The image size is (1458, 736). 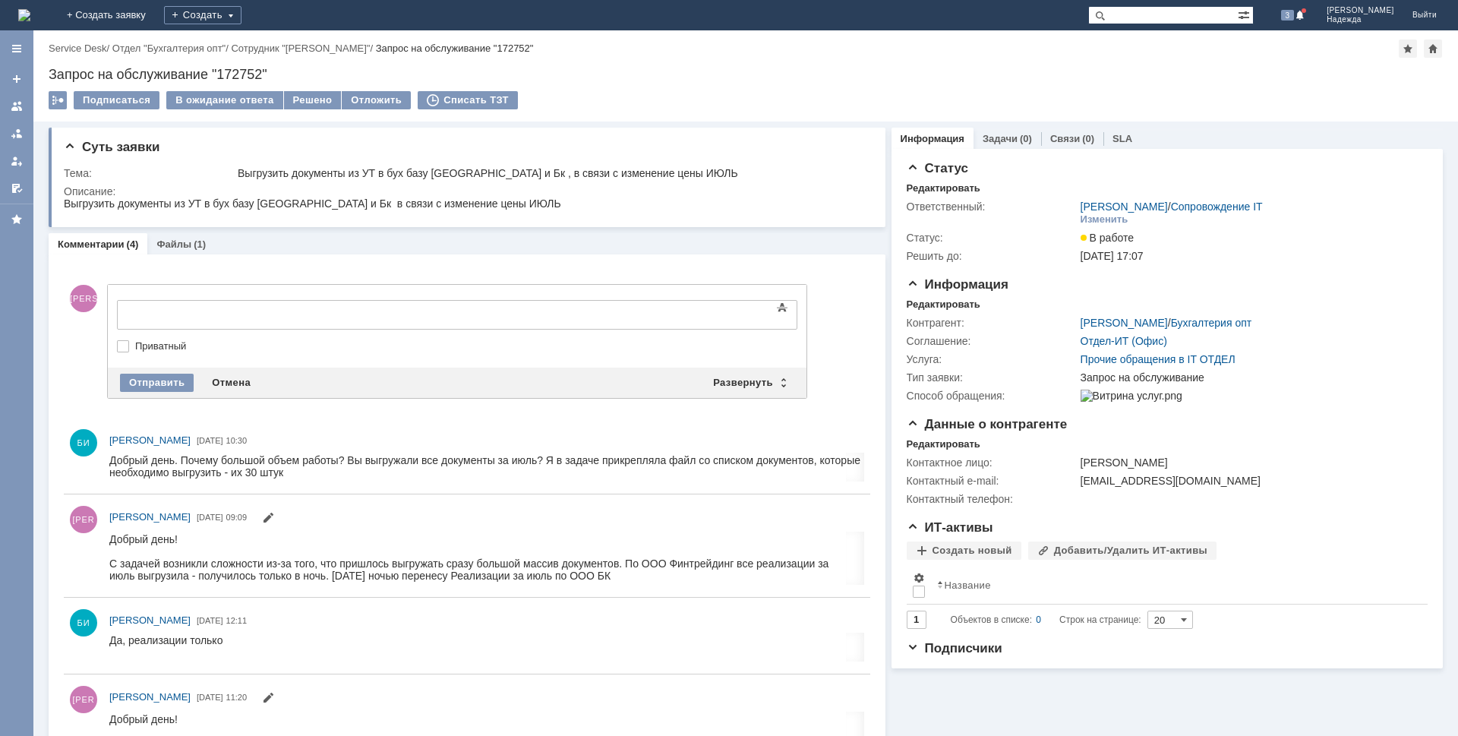 What do you see at coordinates (200, 244) in the screenshot?
I see `div: (1)` at bounding box center [200, 244].